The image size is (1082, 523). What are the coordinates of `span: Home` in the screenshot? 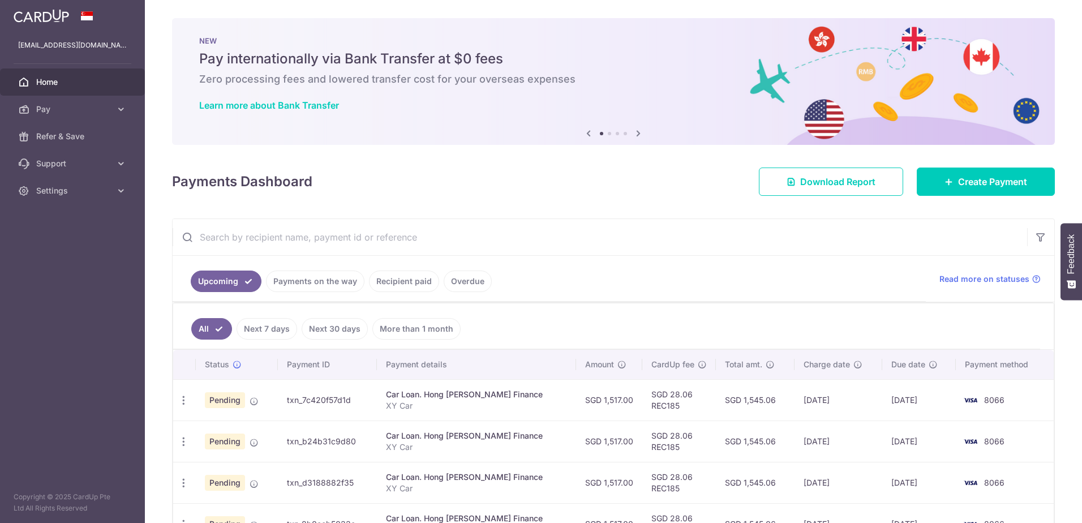 It's located at (74, 82).